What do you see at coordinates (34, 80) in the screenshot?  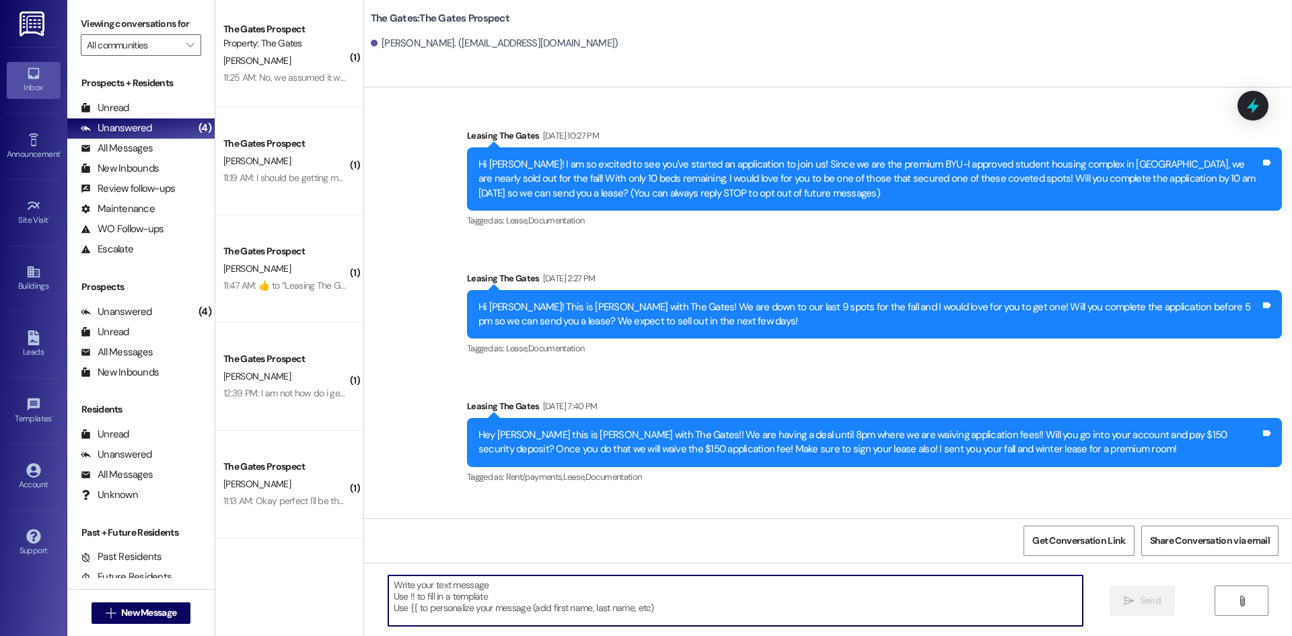 I see `a: Inbox` at bounding box center [34, 80].